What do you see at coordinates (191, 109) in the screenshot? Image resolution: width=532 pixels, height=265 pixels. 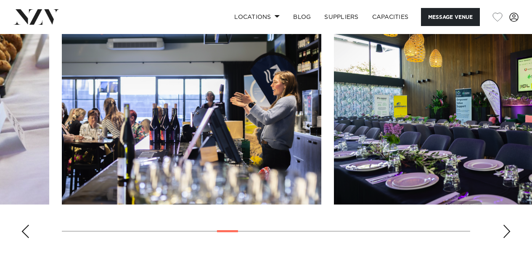 I see `swiper-slide: 12 / 29` at bounding box center [191, 109].